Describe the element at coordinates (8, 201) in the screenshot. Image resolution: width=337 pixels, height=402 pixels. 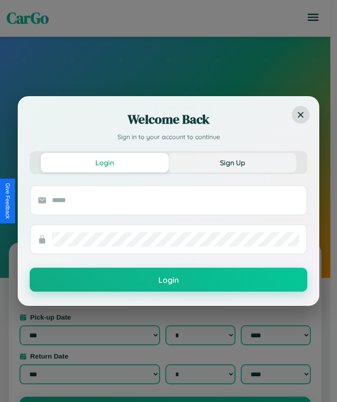
I see `div: Give Feedback` at that location.